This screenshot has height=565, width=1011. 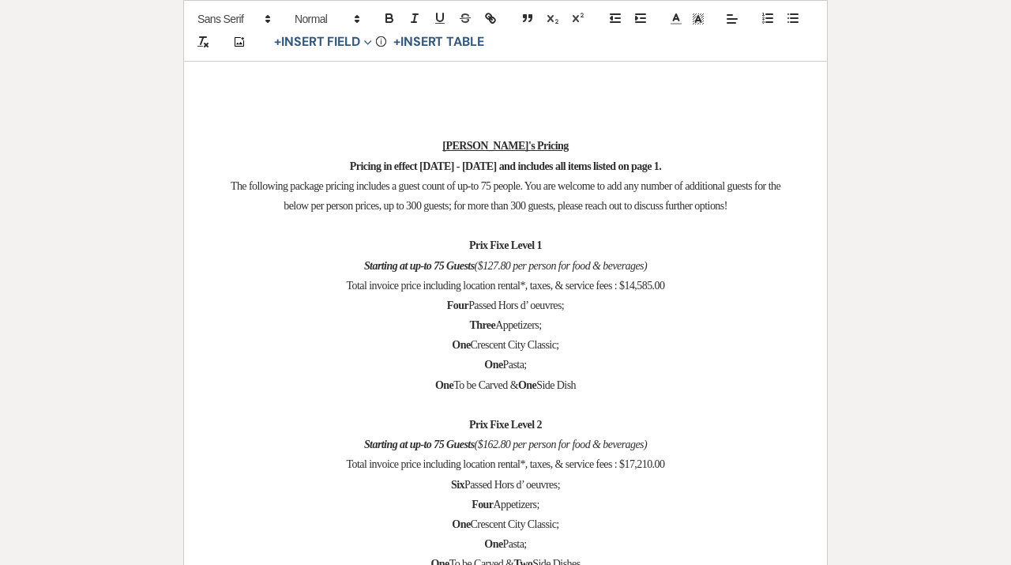 What do you see at coordinates (326, 19) in the screenshot?
I see `span: Header Formats` at bounding box center [326, 19].